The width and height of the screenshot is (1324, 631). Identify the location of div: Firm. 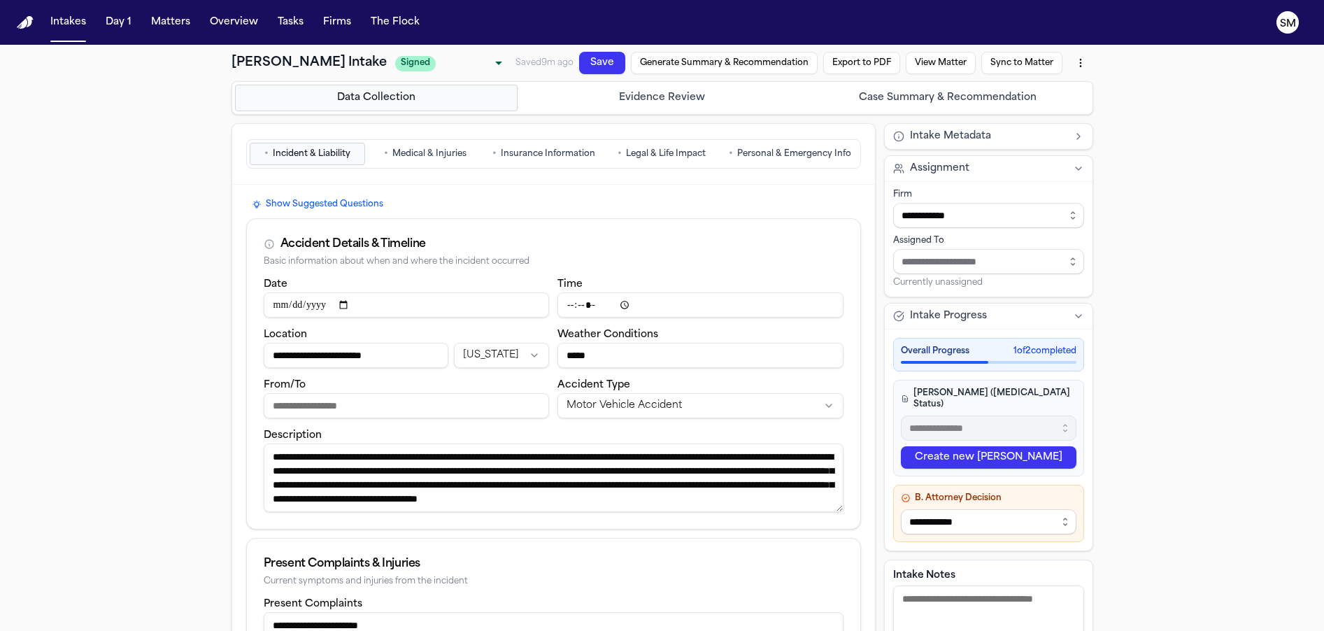
(988, 194).